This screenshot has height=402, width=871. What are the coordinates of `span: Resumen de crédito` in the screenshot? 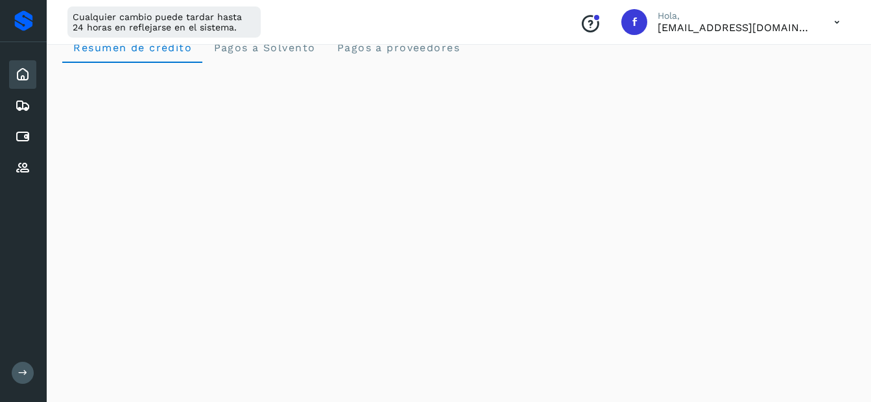 It's located at (132, 47).